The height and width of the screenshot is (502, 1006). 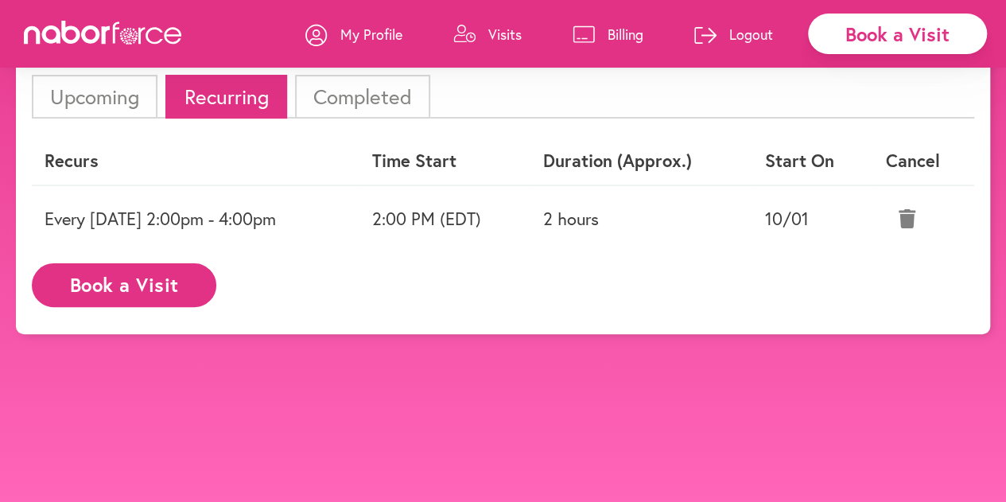 I want to click on th: Duration (Approx.), so click(x=641, y=161).